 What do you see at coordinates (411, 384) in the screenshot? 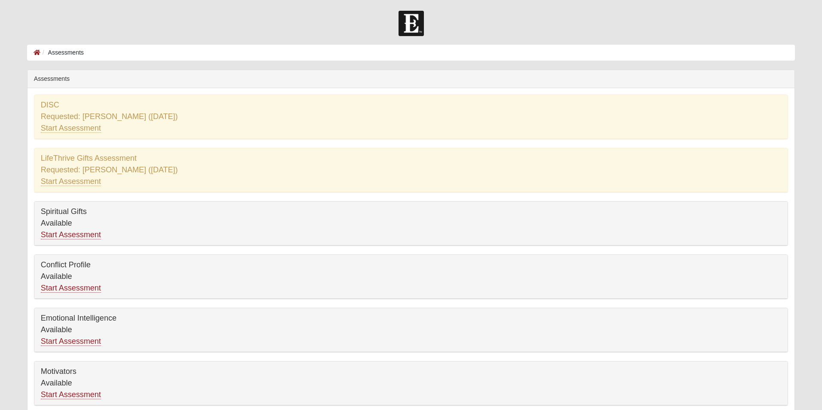
I see `div: Motivators Available` at bounding box center [411, 384].